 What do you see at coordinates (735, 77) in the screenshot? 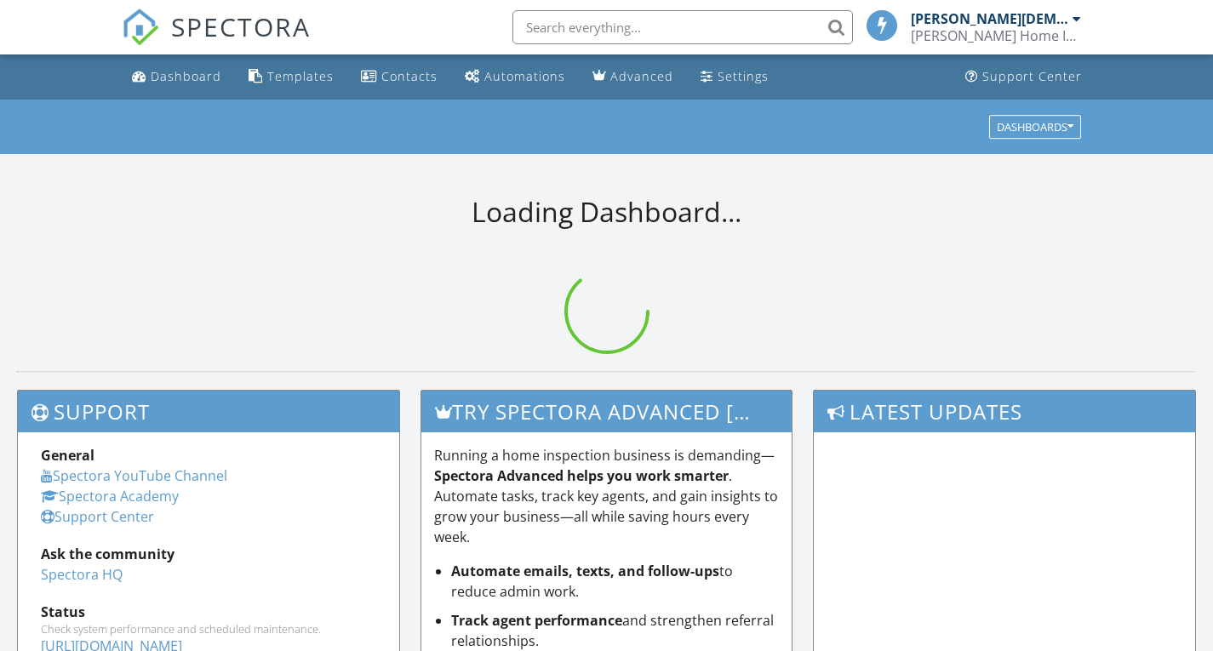
I see `a: Settings` at bounding box center [735, 77].